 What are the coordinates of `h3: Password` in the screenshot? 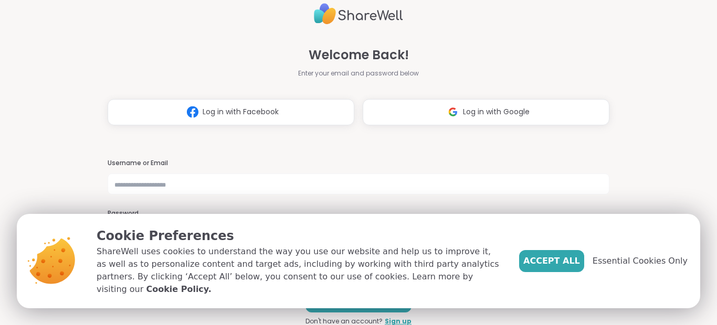 It's located at (358, 214).